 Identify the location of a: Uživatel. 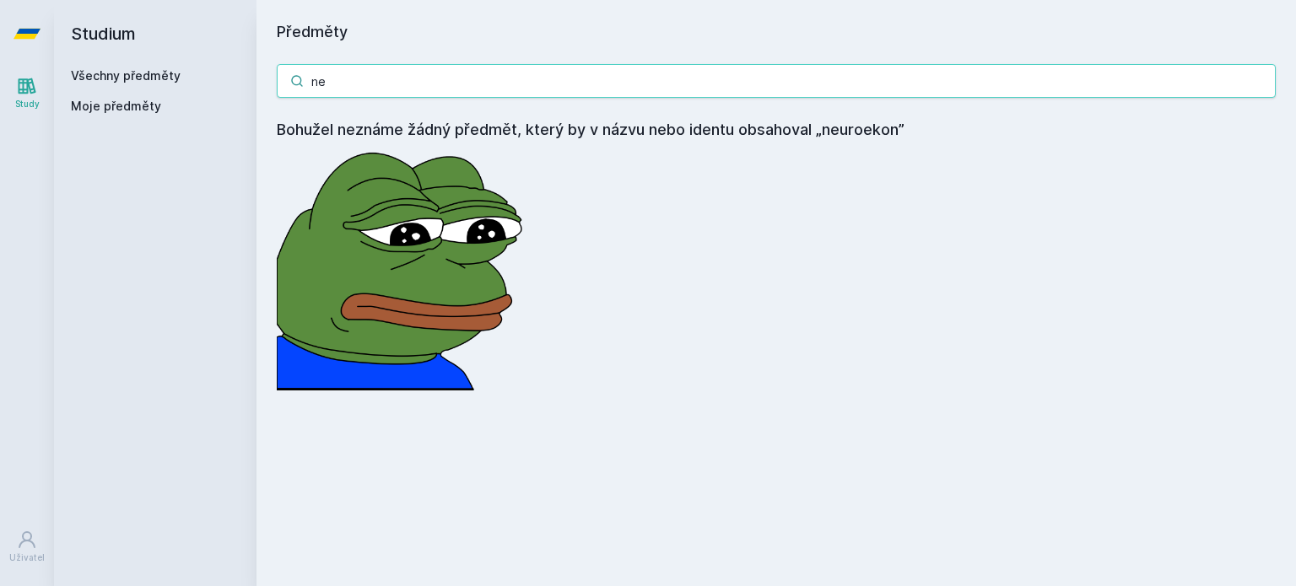
(27, 547).